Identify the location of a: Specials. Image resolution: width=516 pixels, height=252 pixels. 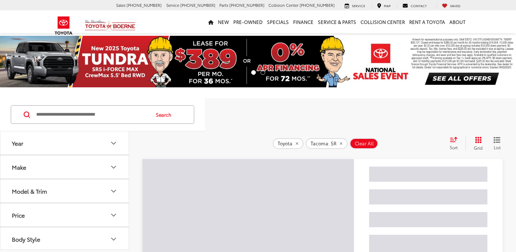
(278, 22).